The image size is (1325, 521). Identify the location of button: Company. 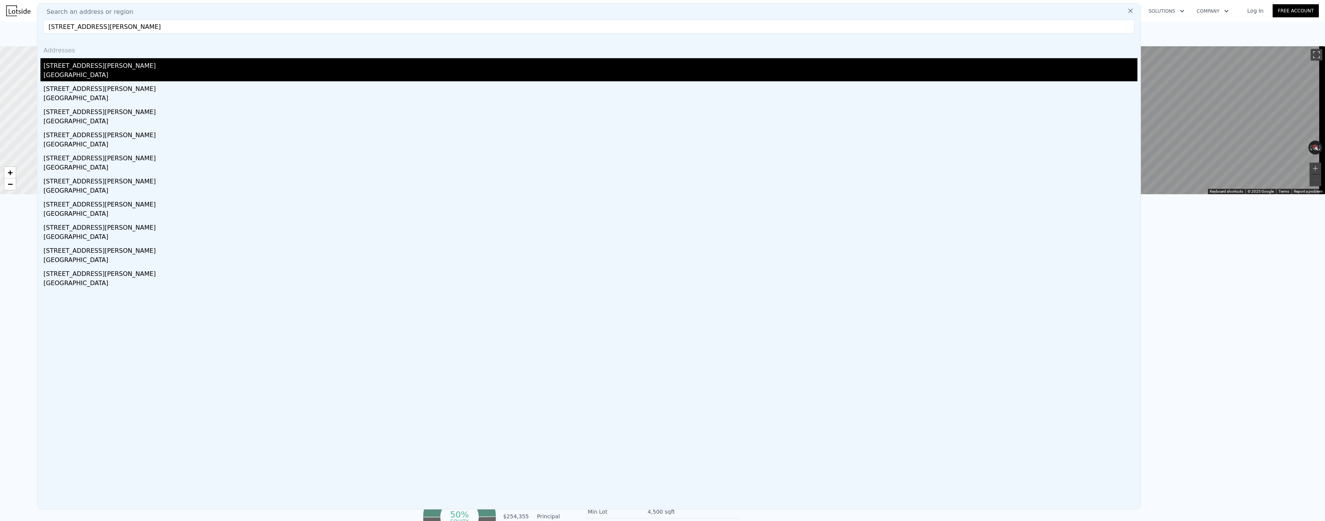
(1212, 11).